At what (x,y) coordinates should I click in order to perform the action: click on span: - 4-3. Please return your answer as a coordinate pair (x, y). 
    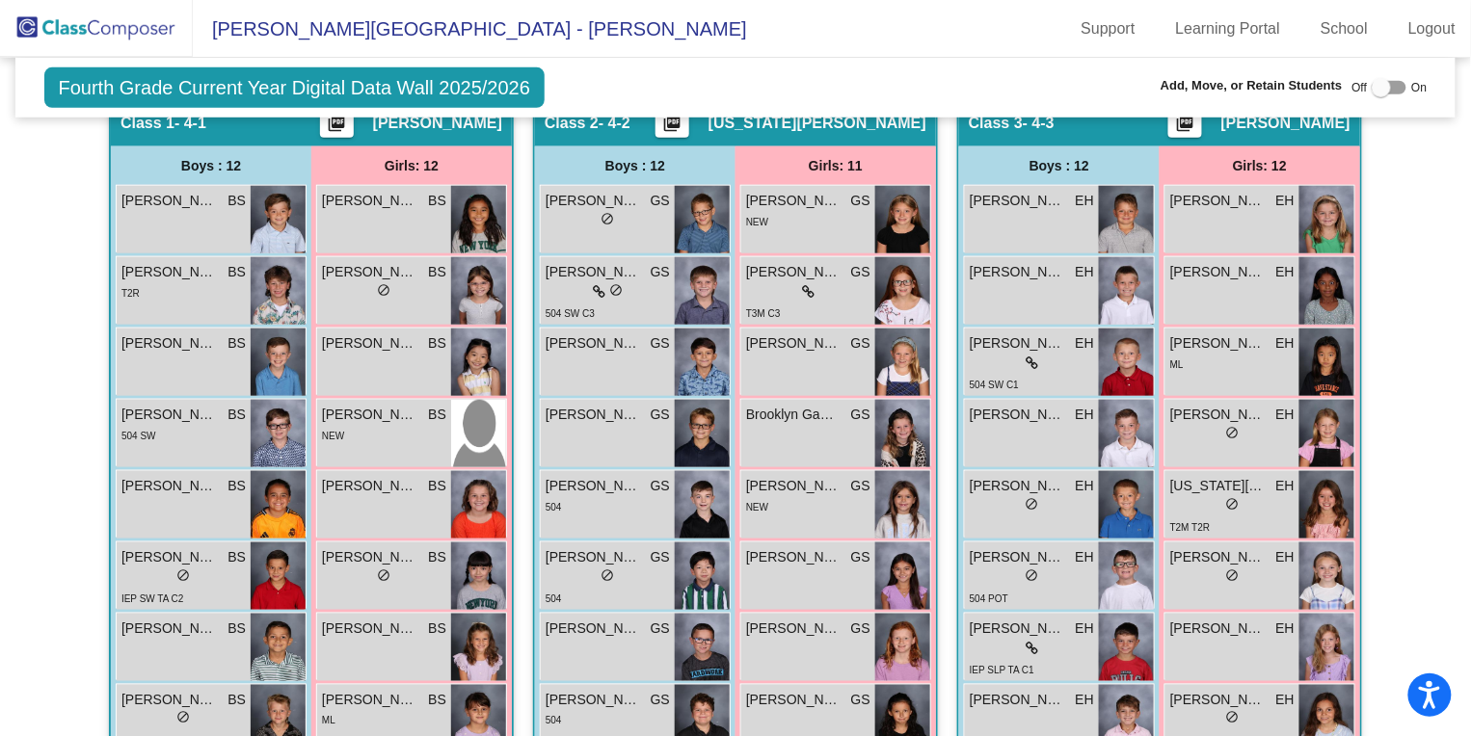
    Looking at the image, I should click on (1038, 123).